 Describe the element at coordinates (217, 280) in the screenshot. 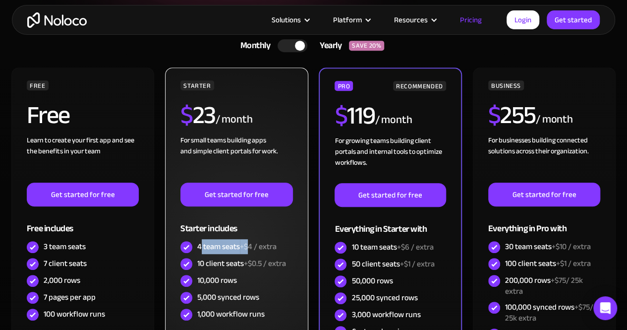

I see `div: 10,000 rows` at that location.